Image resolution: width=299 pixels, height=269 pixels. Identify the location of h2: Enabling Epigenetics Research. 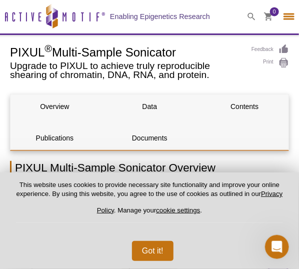
(160, 17).